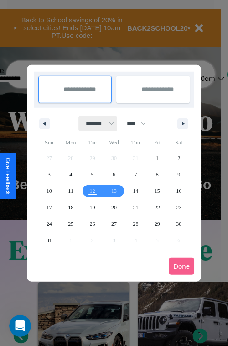  I want to click on span: 26, so click(93, 224).